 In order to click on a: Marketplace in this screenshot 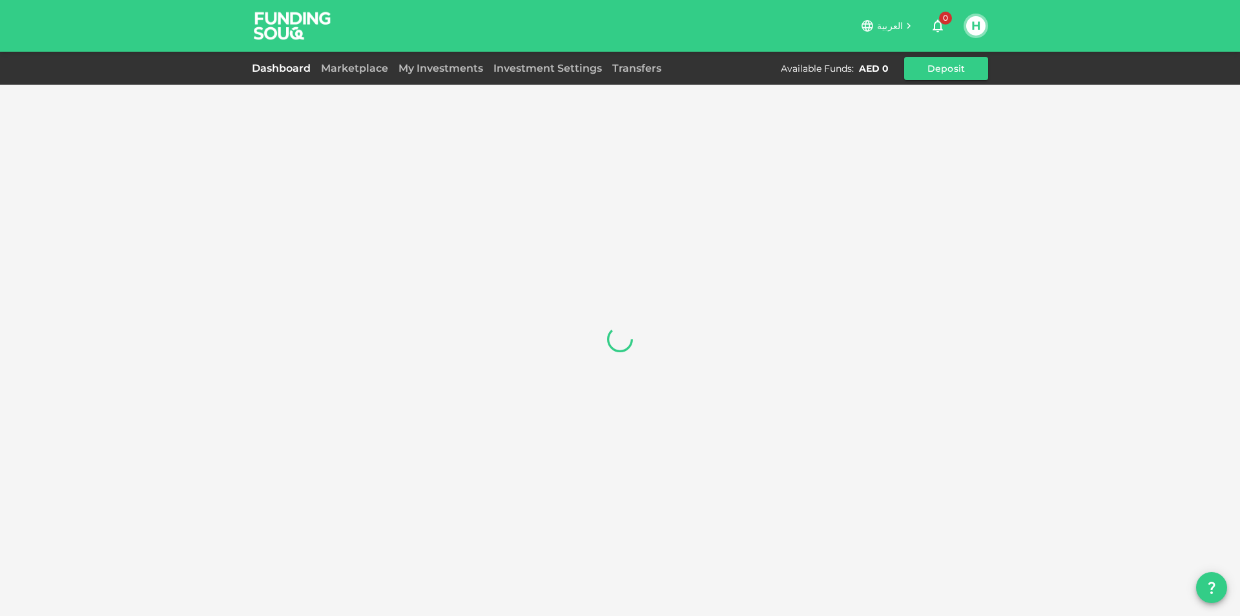, I will do `click(355, 68)`.